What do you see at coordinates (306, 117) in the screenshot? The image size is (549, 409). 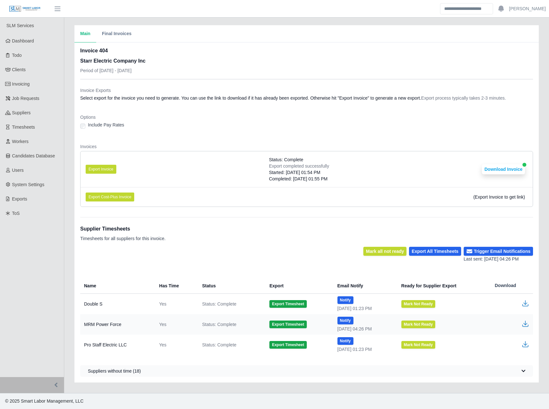 I see `dt: Options` at bounding box center [306, 117].